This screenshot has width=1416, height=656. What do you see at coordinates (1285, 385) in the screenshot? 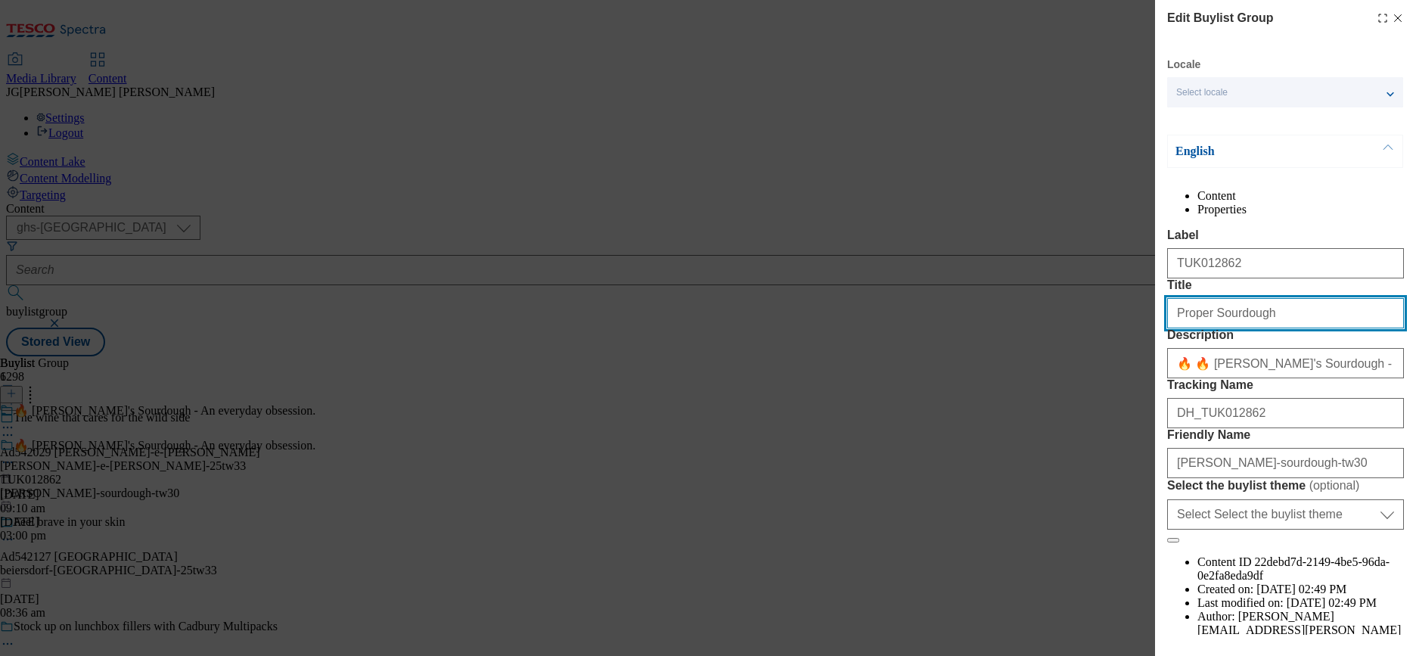
I see `label: Tracking Name` at bounding box center [1285, 385].